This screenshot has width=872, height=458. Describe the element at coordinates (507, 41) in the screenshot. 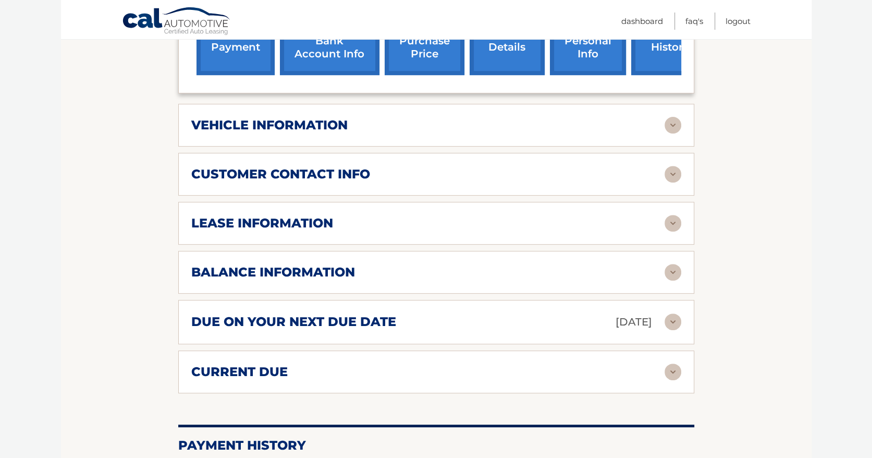

I see `a: account details` at that location.